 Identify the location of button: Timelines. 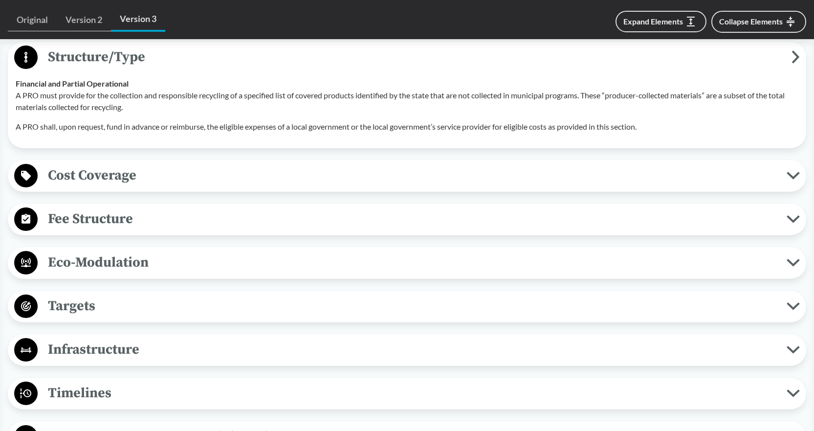
(407, 393).